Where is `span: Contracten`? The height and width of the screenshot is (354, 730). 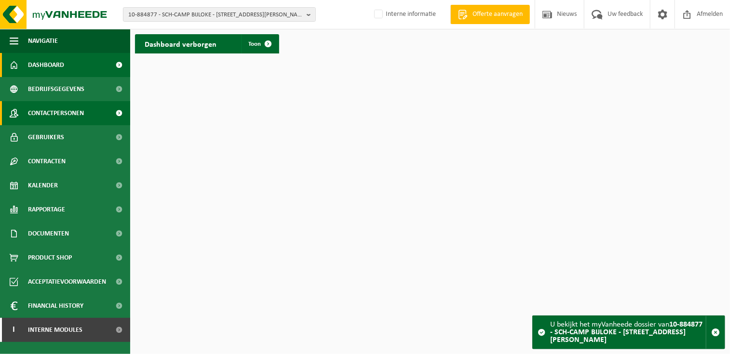
span: Contracten is located at coordinates (47, 161).